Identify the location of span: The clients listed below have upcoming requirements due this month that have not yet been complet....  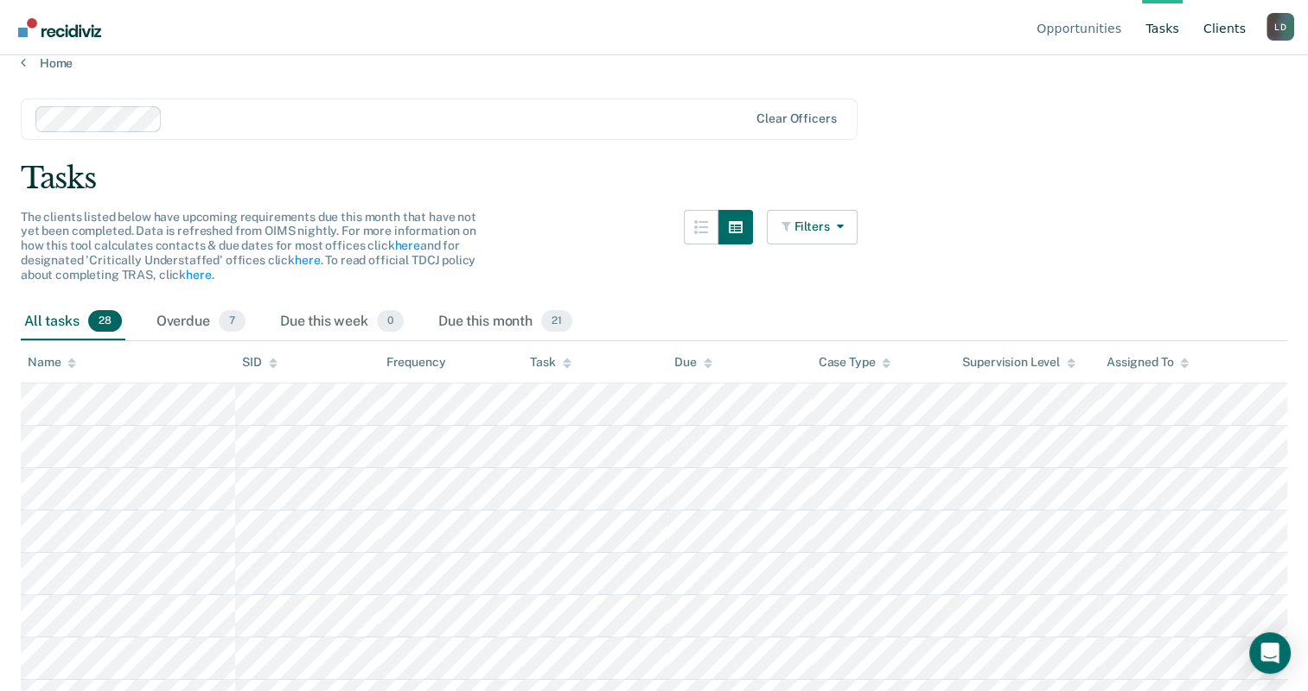
(248, 245).